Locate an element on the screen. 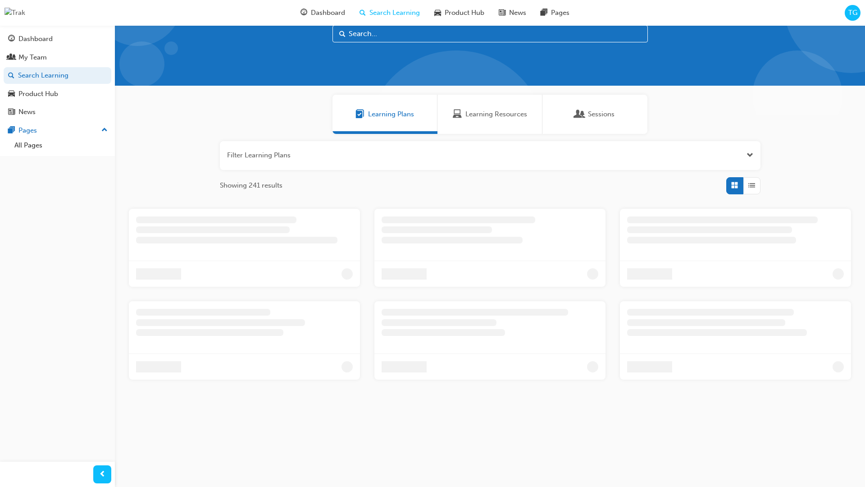  span: prev-icon is located at coordinates (102, 474).